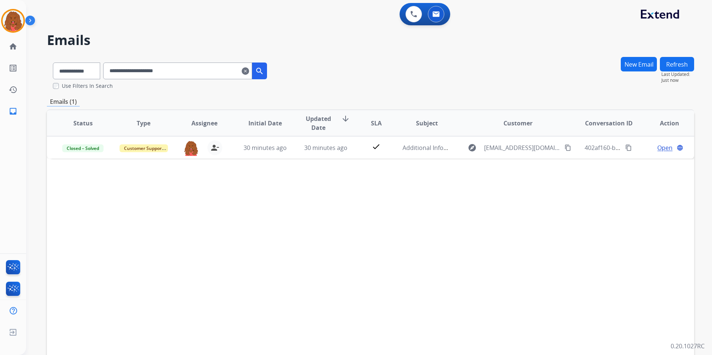  I want to click on span: Initial Date, so click(265, 123).